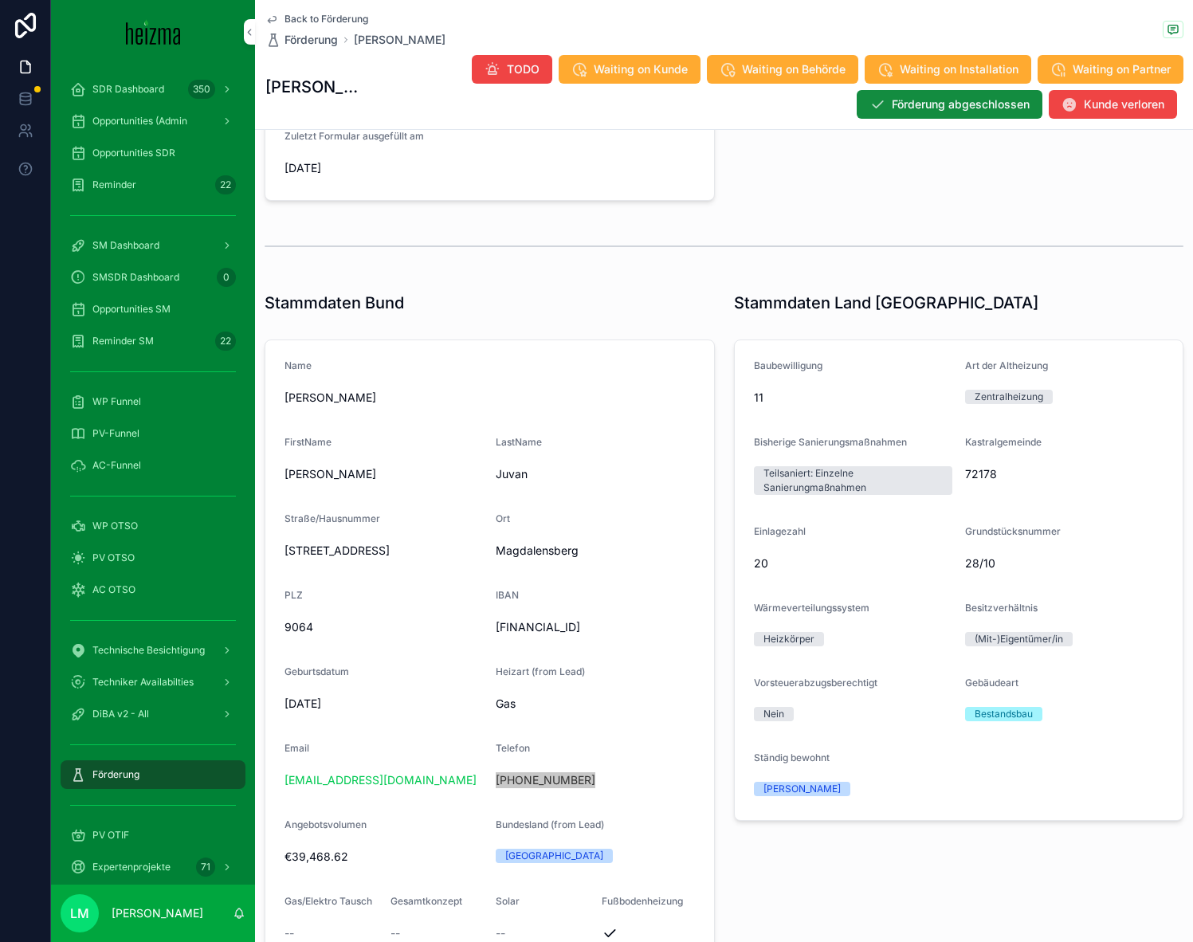  Describe the element at coordinates (311, 40) in the screenshot. I see `span: Förderung` at that location.